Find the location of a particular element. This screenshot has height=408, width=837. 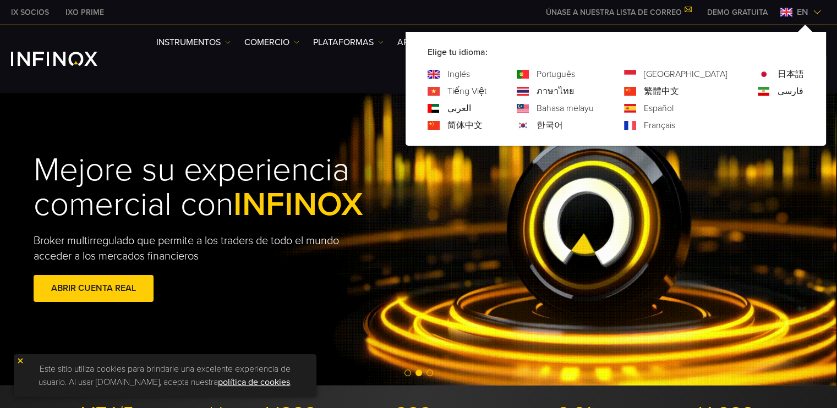

font: PLATAFORMAS is located at coordinates (344, 42).